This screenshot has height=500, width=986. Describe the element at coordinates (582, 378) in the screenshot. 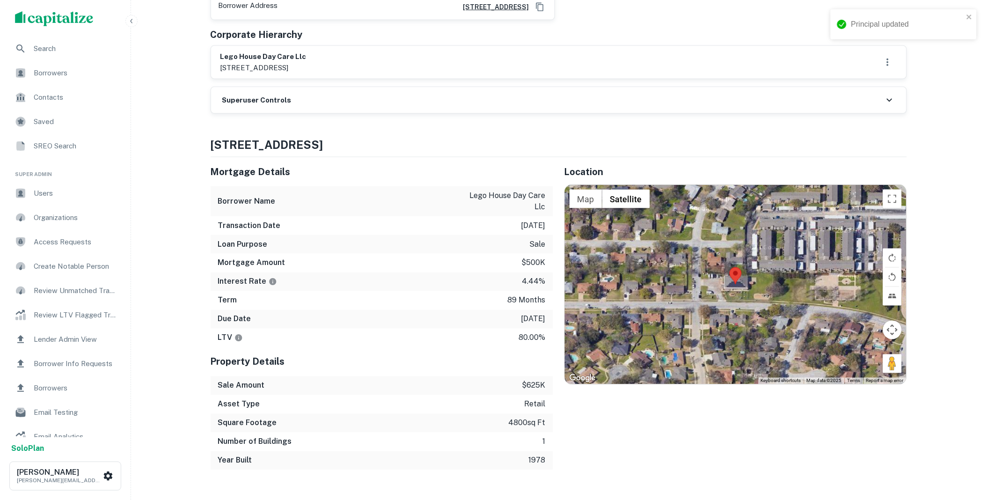

I see `a: Open this area in Google Maps (opens a new window)` at that location.